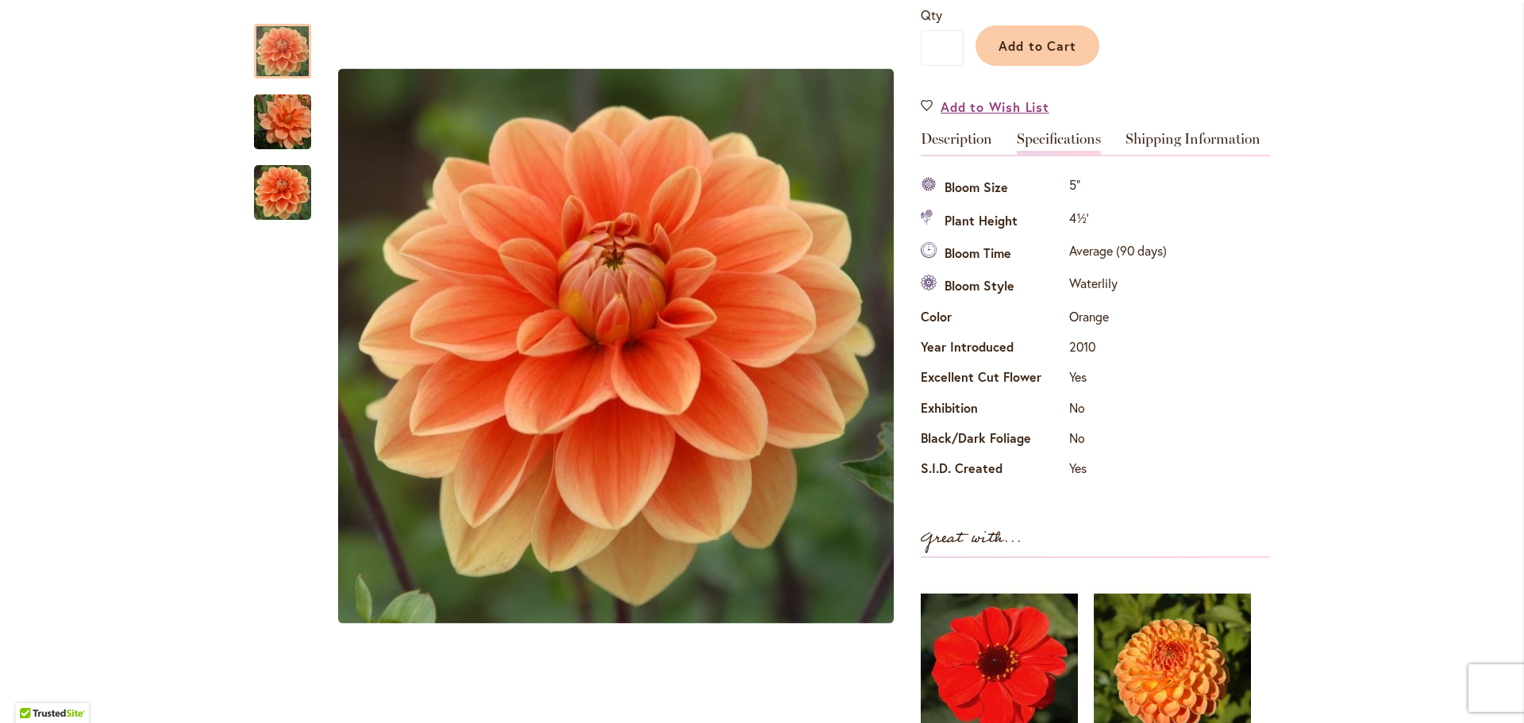 Image resolution: width=1524 pixels, height=723 pixels. Describe the element at coordinates (993, 409) in the screenshot. I see `th: Exhibition` at that location.